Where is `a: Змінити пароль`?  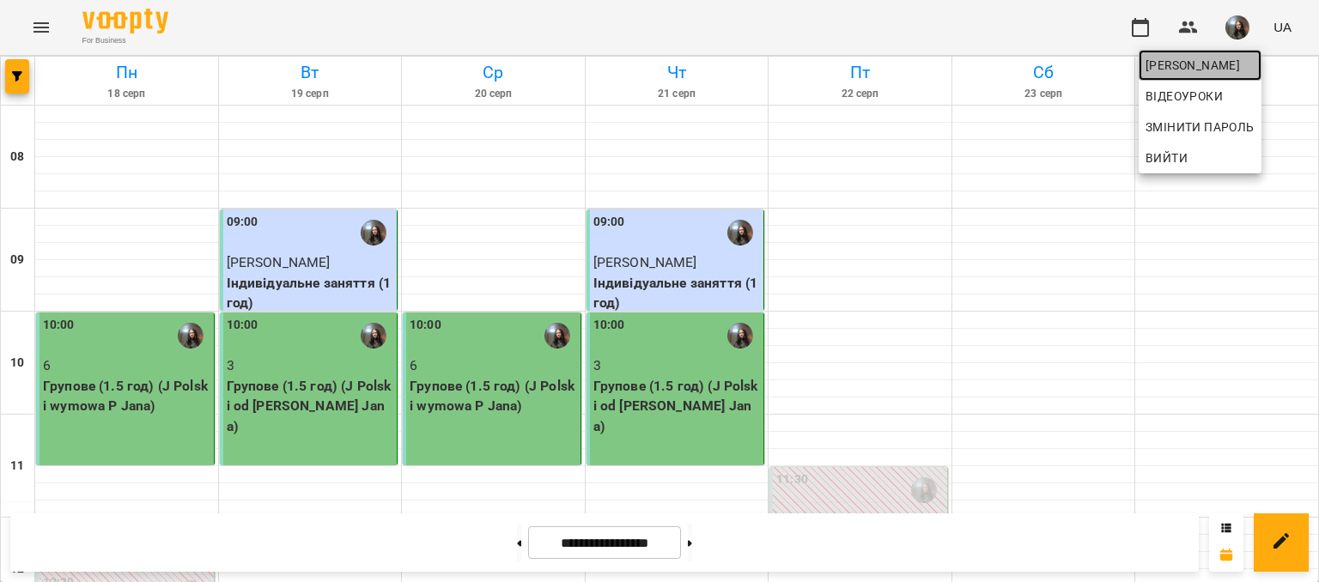 a: Змінити пароль is located at coordinates (1199, 127).